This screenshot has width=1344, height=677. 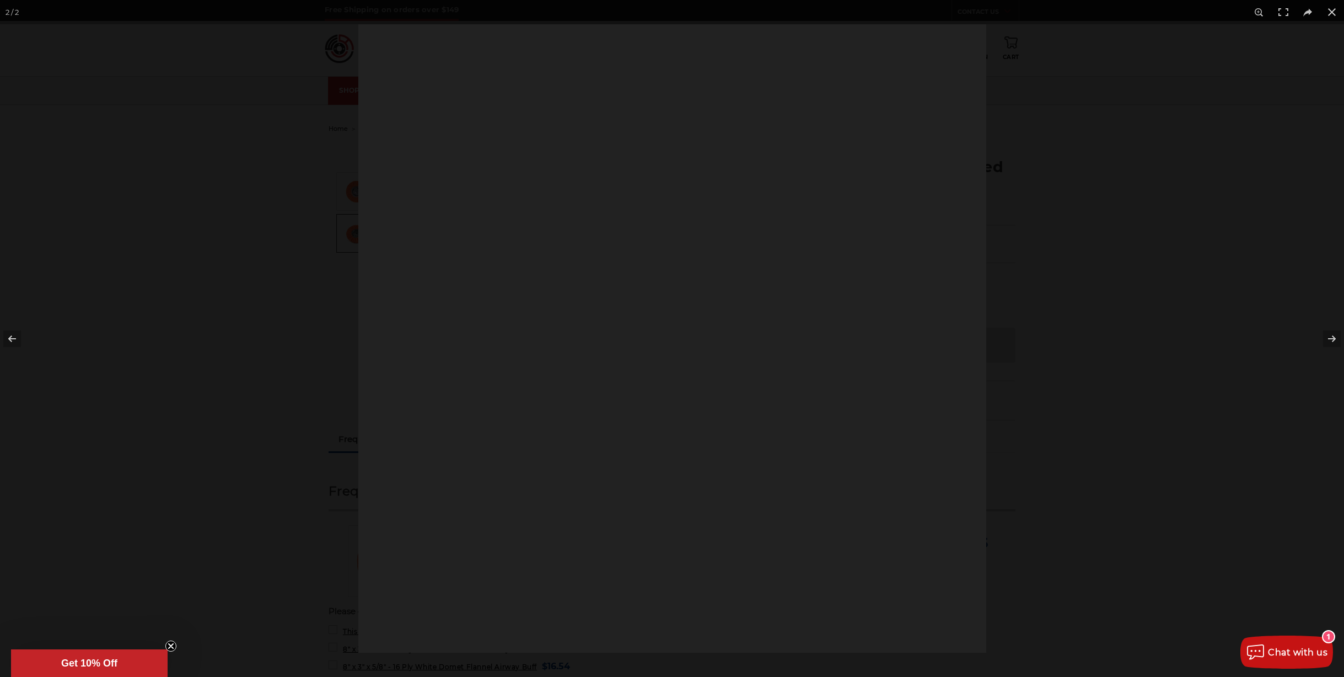 I want to click on button: Chat with us, so click(x=1287, y=652).